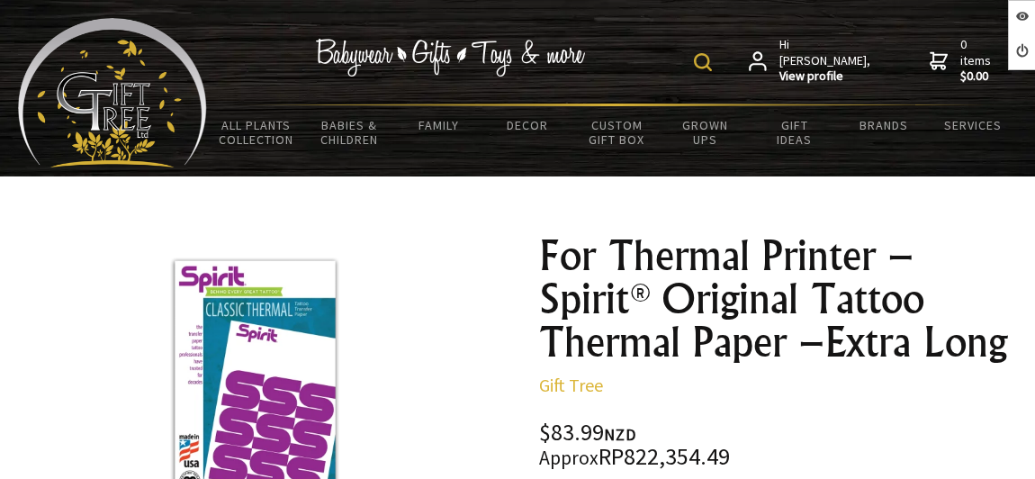 Image resolution: width=1035 pixels, height=479 pixels. Describe the element at coordinates (779, 445) in the screenshot. I see `div: $83.99 RP822,354.49` at that location.